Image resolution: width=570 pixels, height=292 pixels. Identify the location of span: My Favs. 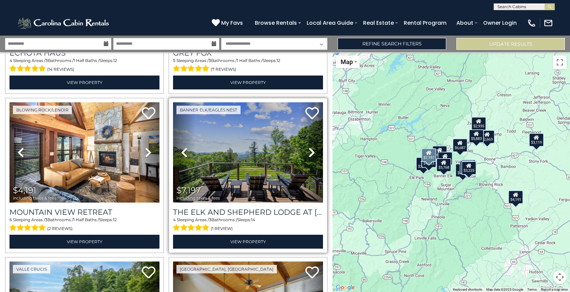
(232, 23).